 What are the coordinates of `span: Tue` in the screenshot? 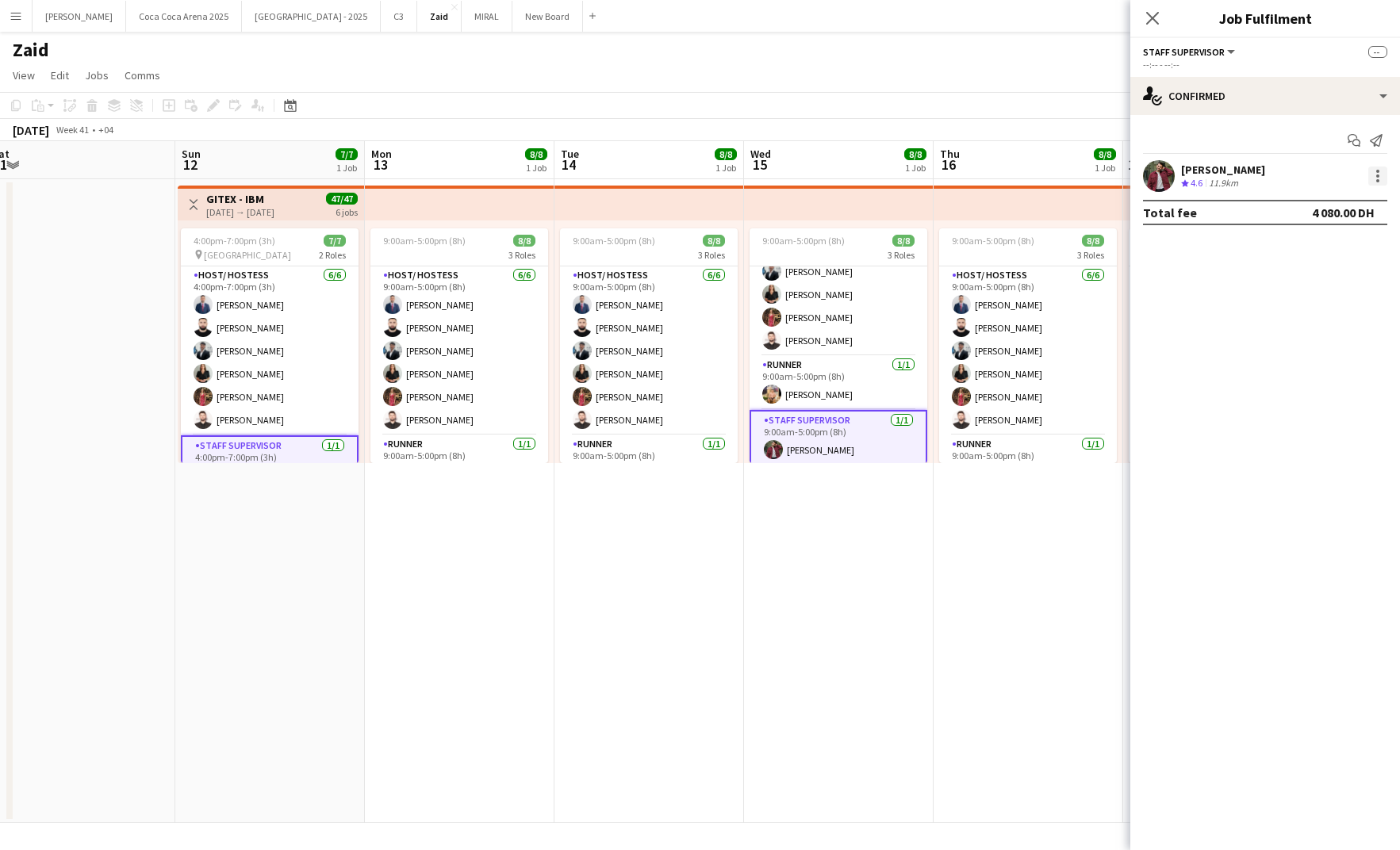 It's located at (569, 153).